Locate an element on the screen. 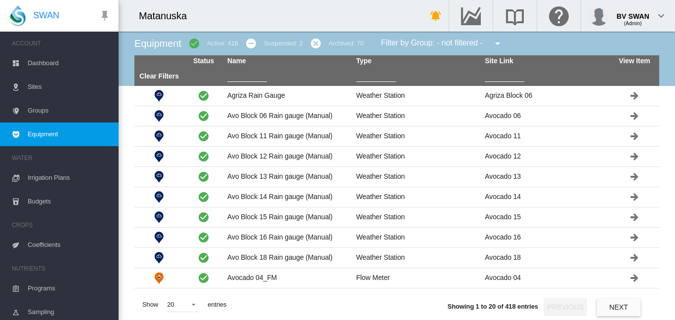  span: Showing 1 to 20 of 418 entries is located at coordinates (492, 306).